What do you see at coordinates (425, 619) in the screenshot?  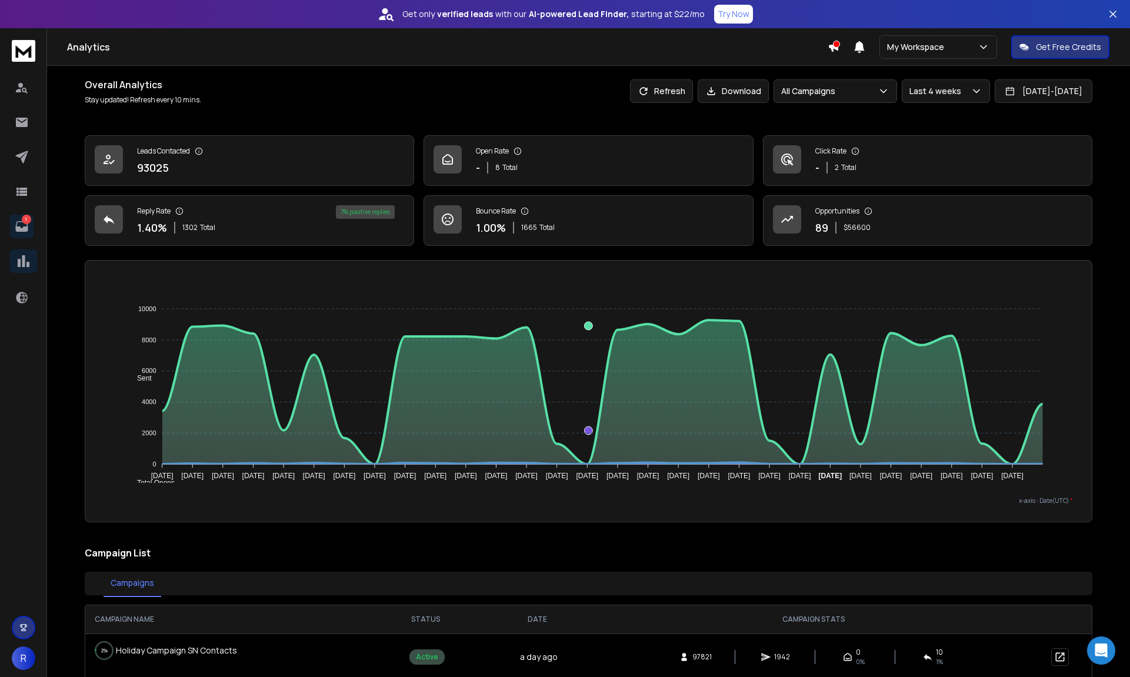 I see `th: STATUS` at bounding box center [425, 619].